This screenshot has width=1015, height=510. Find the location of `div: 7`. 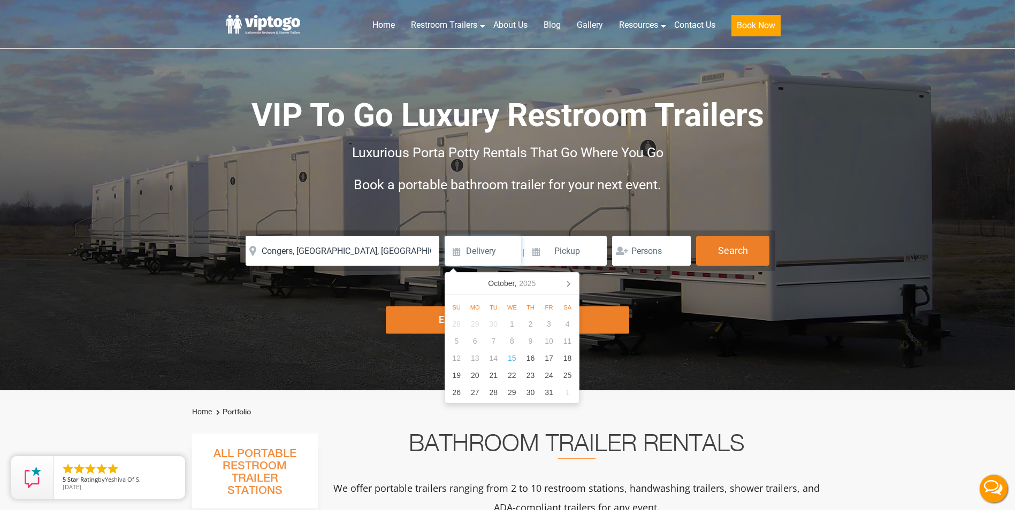

div: 7 is located at coordinates (493, 341).